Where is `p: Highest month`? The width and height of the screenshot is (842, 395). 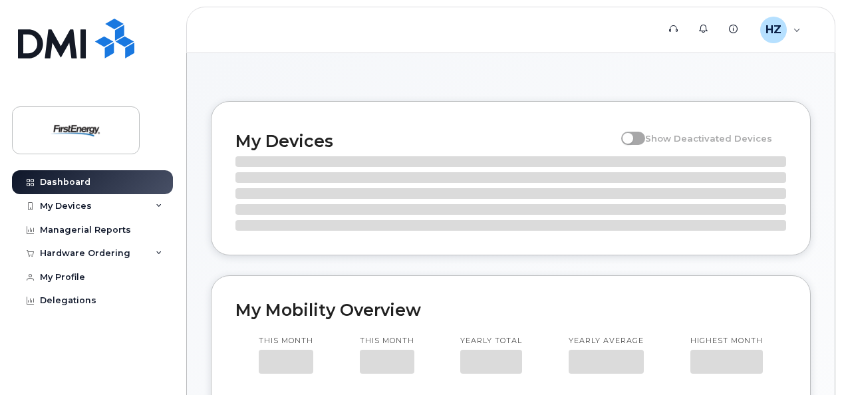
p: Highest month is located at coordinates (726, 341).